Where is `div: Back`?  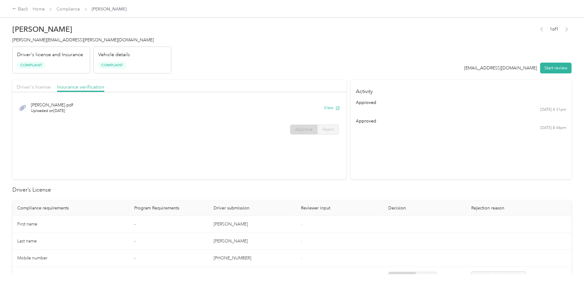 div: Back is located at coordinates (20, 9).